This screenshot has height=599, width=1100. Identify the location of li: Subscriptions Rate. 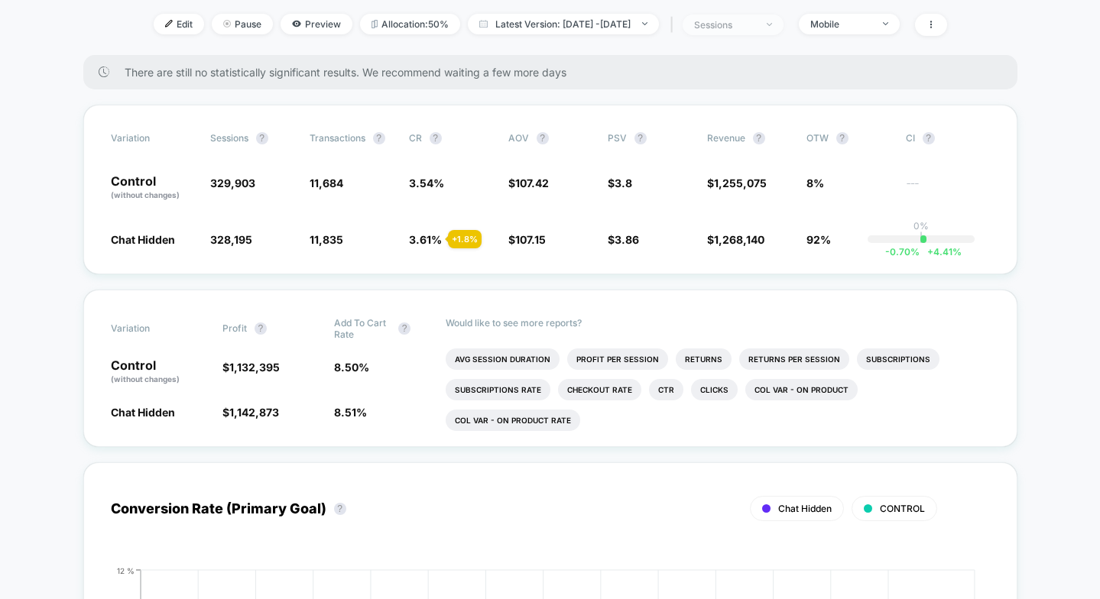
(498, 390).